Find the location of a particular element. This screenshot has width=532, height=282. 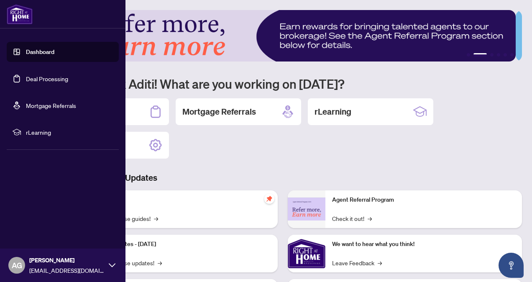

span: rLearning is located at coordinates (69, 132).